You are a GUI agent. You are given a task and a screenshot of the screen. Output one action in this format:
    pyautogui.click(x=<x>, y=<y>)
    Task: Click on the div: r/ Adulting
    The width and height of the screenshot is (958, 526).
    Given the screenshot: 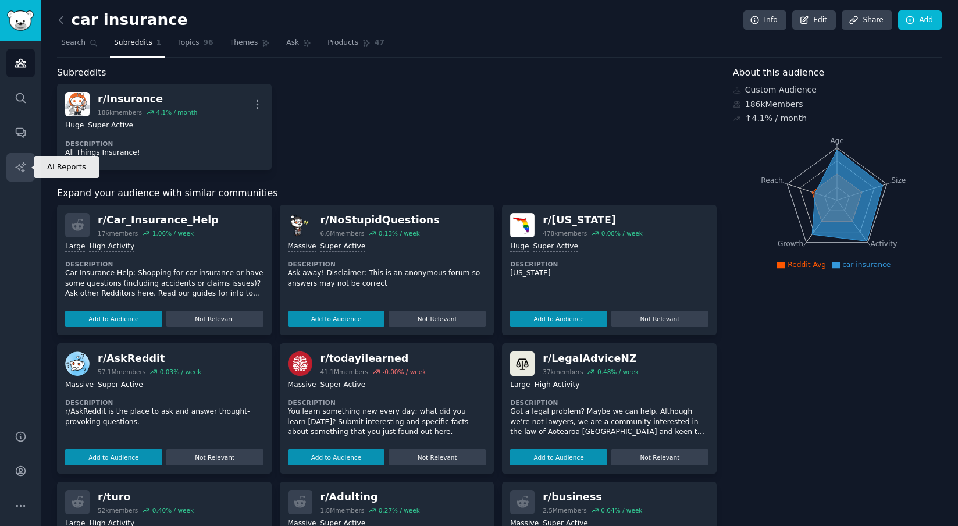 What is the action you would take?
    pyautogui.click(x=370, y=497)
    